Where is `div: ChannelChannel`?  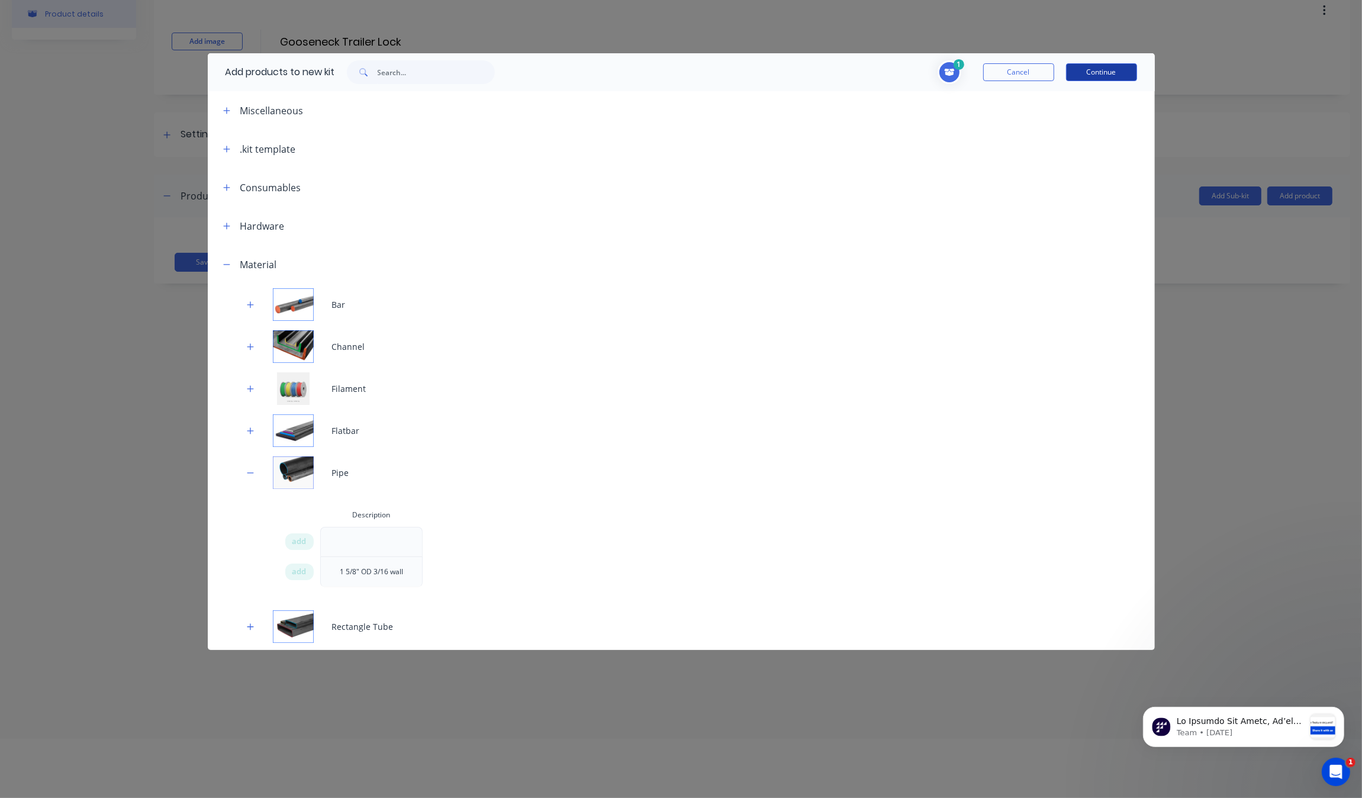
div: ChannelChannel is located at coordinates (681, 346).